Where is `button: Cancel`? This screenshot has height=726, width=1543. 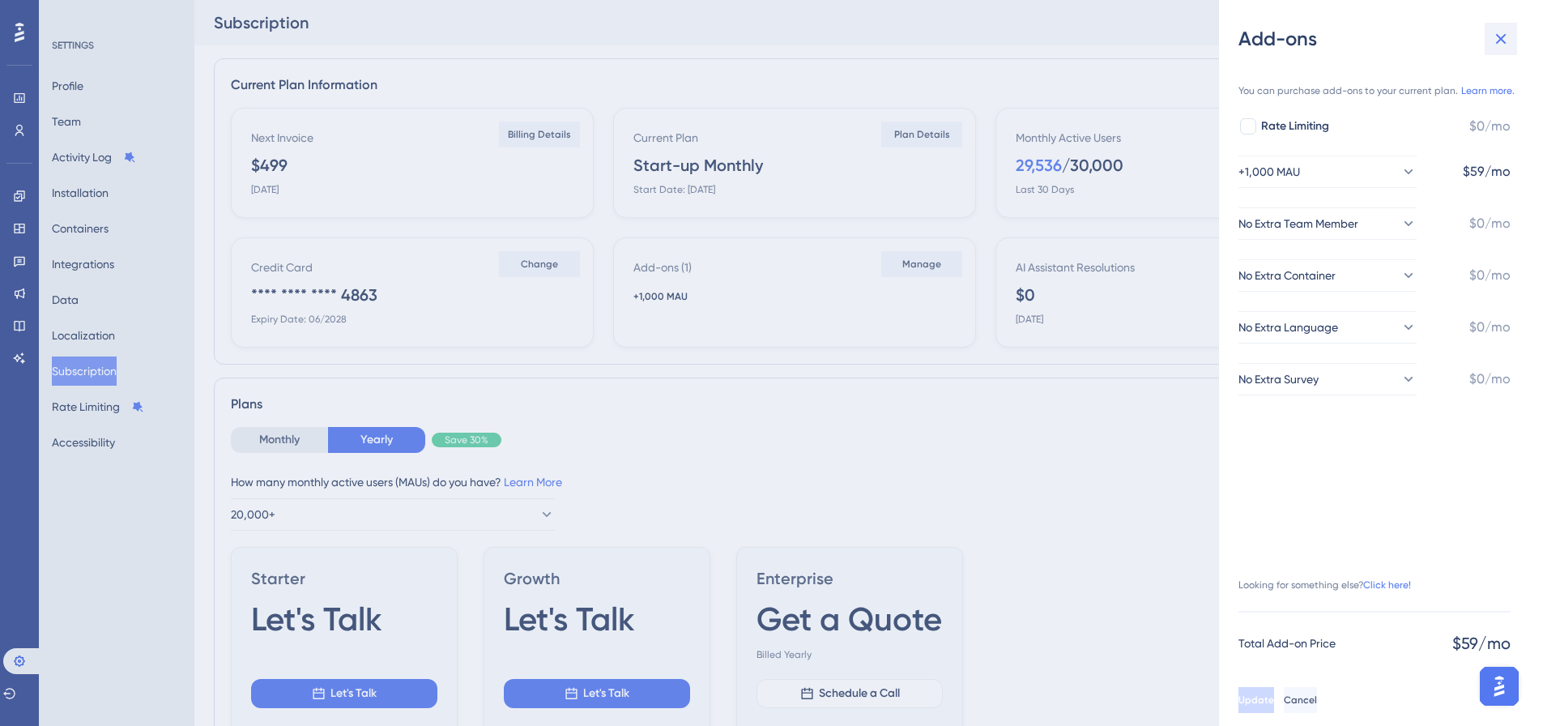
button: Cancel is located at coordinates (1300, 700).